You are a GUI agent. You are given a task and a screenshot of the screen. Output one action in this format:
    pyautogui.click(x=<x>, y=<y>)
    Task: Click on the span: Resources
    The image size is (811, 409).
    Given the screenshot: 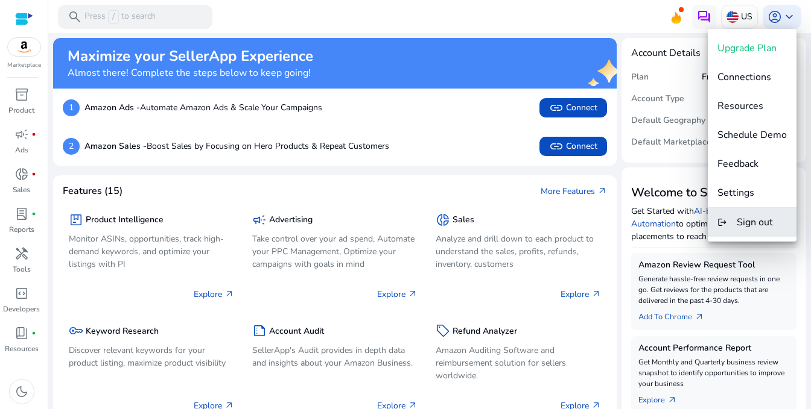 What is the action you would take?
    pyautogui.click(x=740, y=106)
    